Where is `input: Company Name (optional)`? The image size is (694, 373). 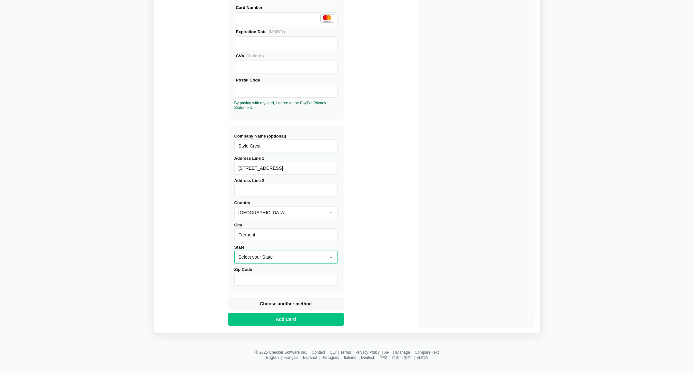 input: Company Name (optional) is located at coordinates (286, 146).